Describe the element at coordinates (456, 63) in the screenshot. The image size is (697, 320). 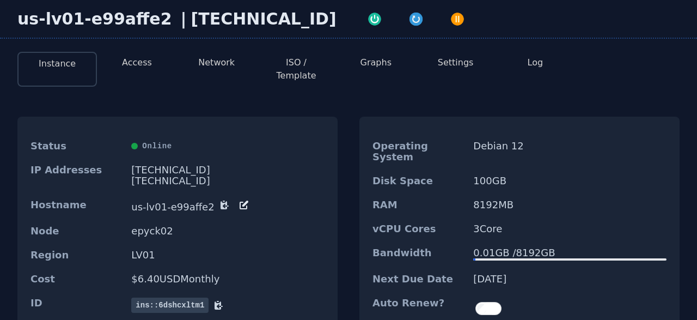
I see `button: Settings` at that location.